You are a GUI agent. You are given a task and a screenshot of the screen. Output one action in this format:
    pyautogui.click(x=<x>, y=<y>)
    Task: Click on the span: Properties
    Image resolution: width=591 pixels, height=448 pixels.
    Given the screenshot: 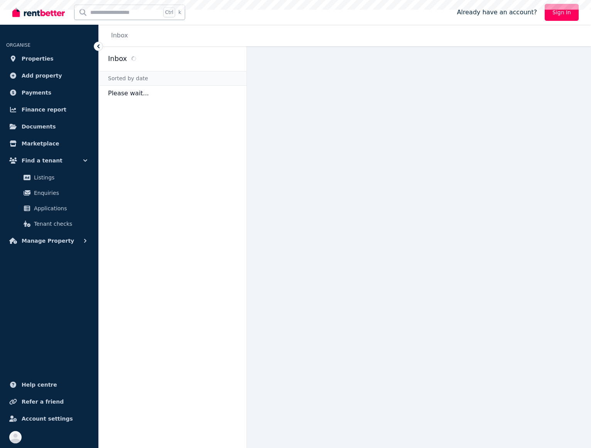 What is the action you would take?
    pyautogui.click(x=37, y=59)
    